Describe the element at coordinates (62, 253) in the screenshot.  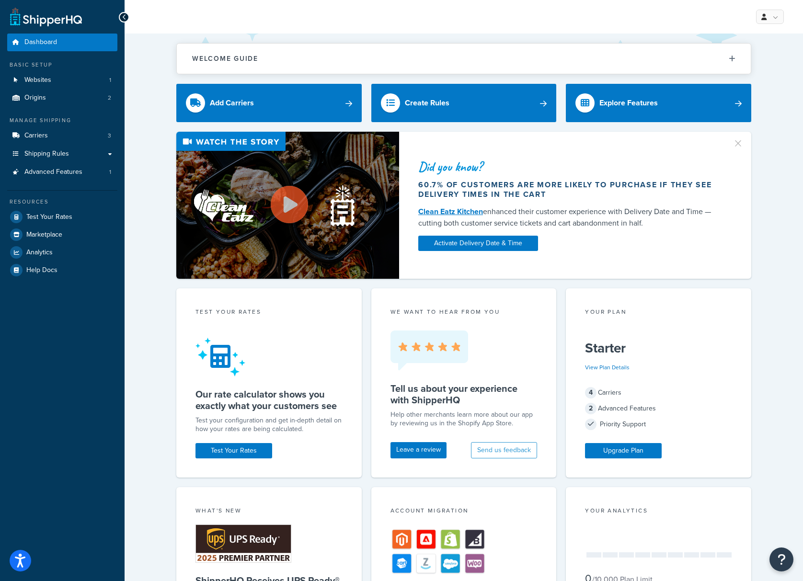
I see `a: Analytics` at that location.